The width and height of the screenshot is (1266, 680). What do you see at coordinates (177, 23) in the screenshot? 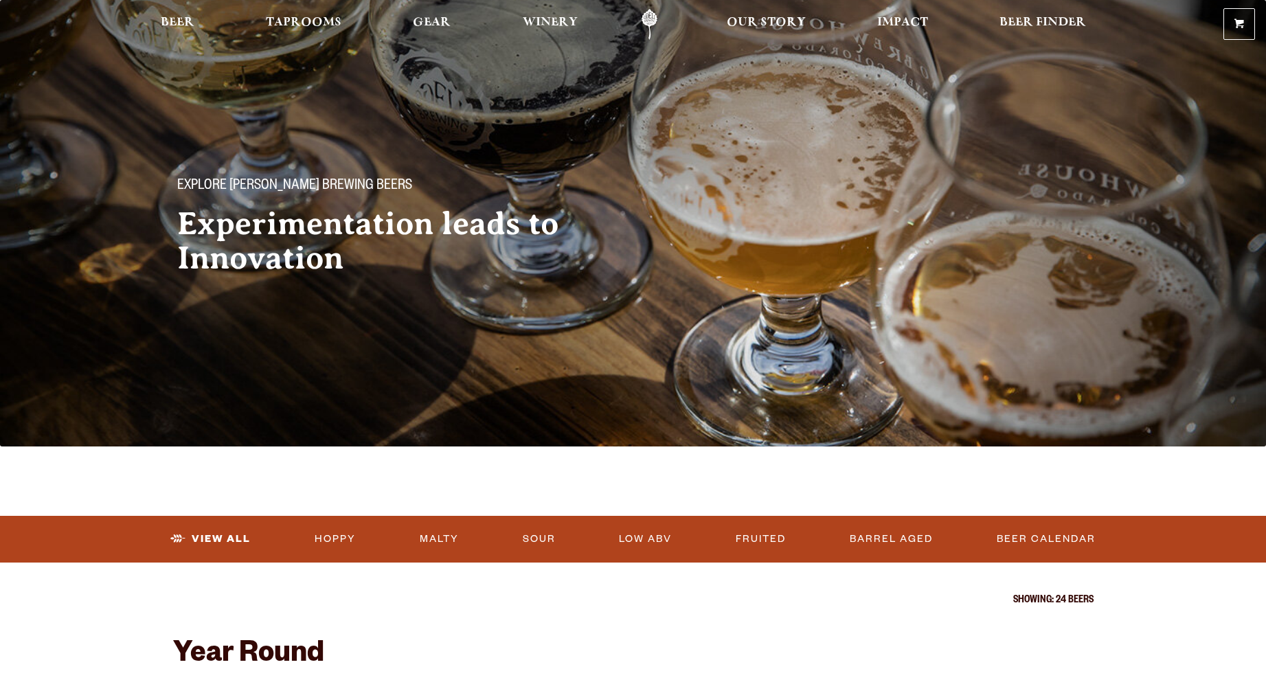
I see `span: Beer` at bounding box center [177, 23].